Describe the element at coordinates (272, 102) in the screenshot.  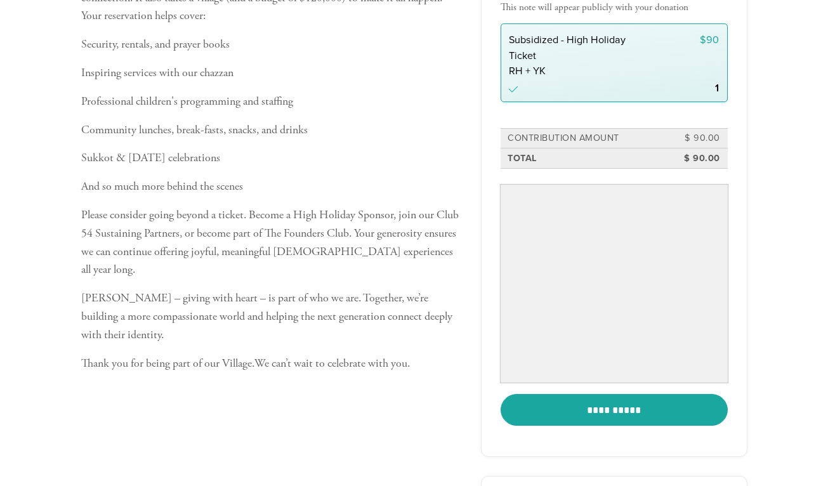
I see `p: Professional children's programming and staffing` at that location.